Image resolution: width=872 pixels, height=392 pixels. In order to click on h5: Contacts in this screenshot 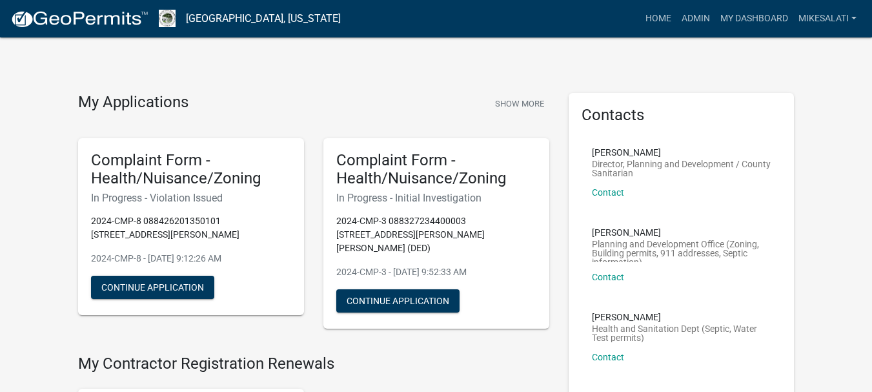, I will do `click(682, 115)`.